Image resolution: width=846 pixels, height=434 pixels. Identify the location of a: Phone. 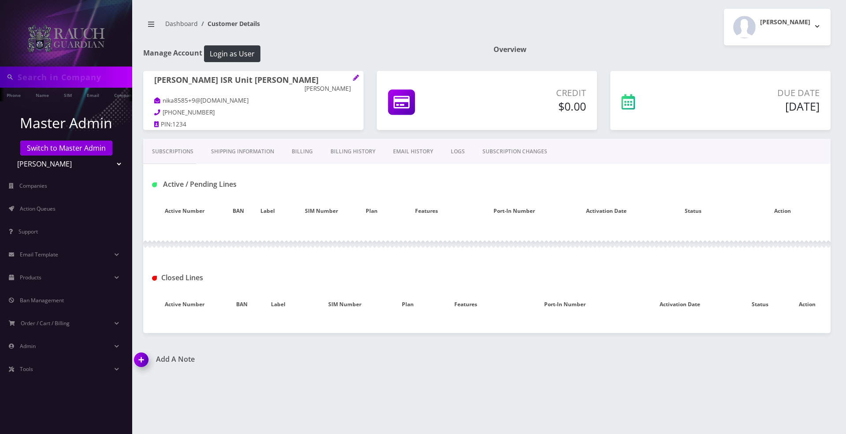
(14, 94).